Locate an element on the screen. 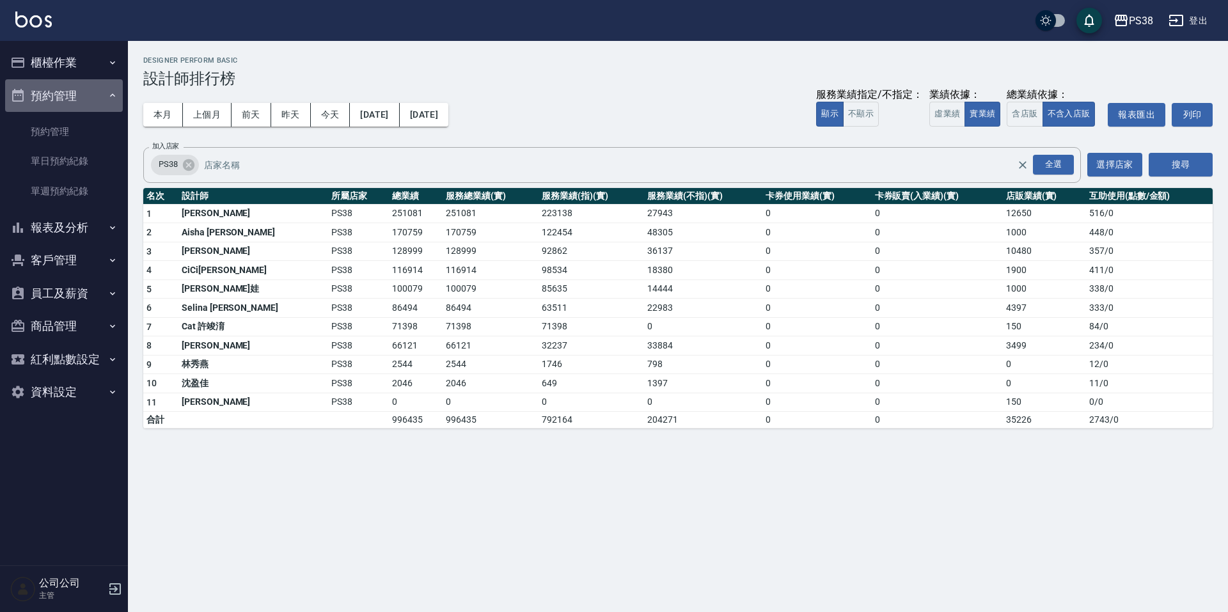 The width and height of the screenshot is (1228, 612). td: 10480 is located at coordinates (1044, 251).